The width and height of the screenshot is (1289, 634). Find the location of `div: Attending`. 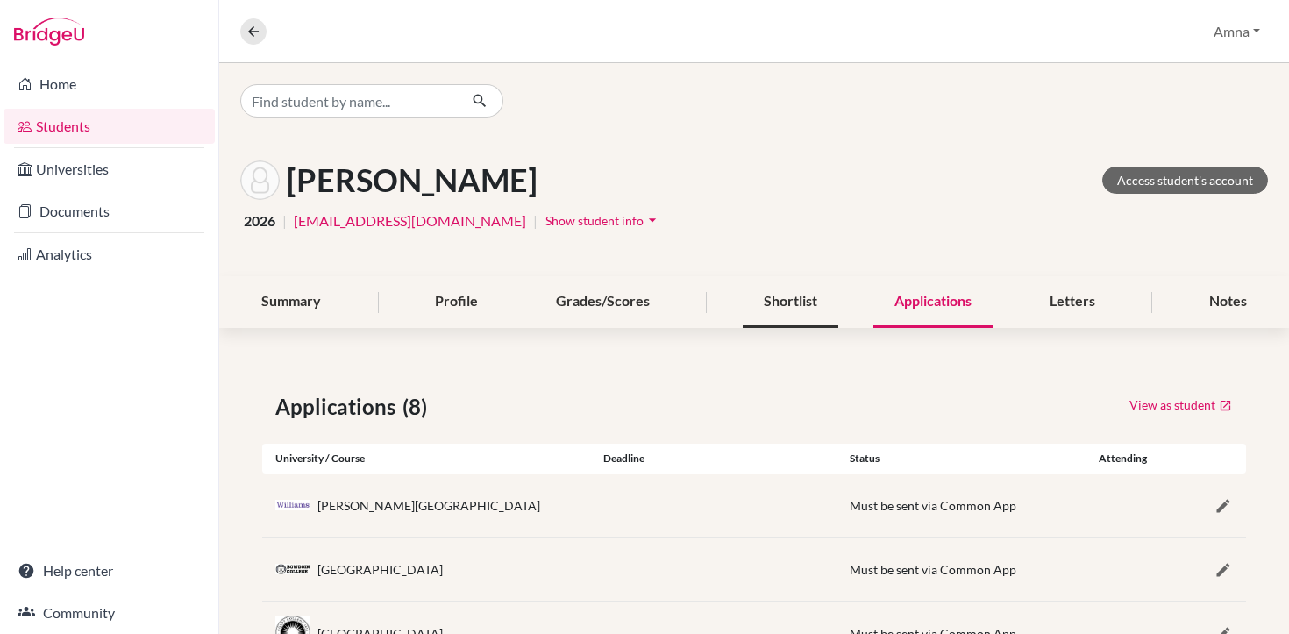

div: Attending is located at coordinates (1123, 459).